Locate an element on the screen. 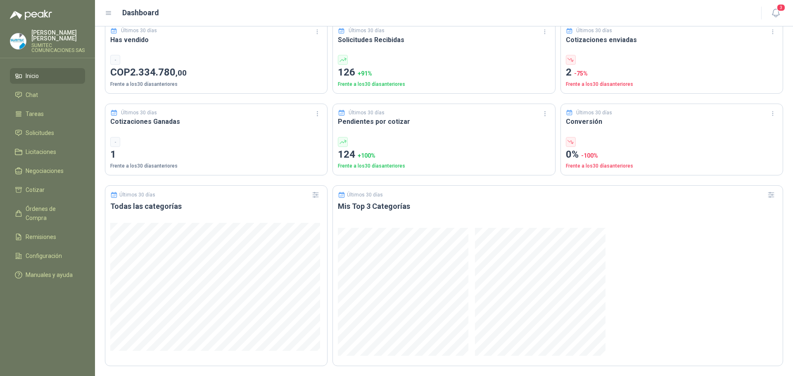  h3: Pendientes por cotizar is located at coordinates (444, 121).